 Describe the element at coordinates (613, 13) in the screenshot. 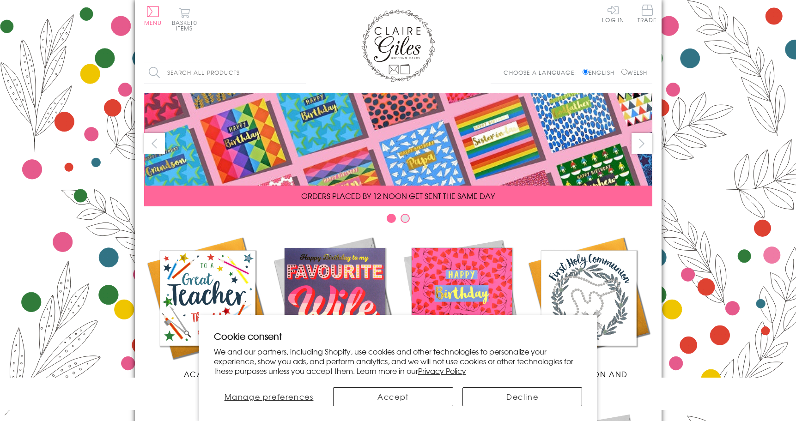

I see `a: Log In` at that location.